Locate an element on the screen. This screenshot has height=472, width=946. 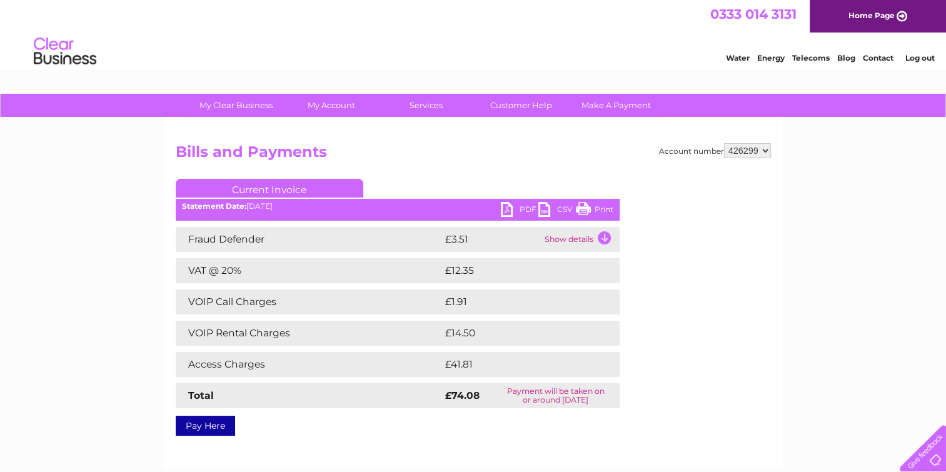
a: Customer Help is located at coordinates (521, 105).